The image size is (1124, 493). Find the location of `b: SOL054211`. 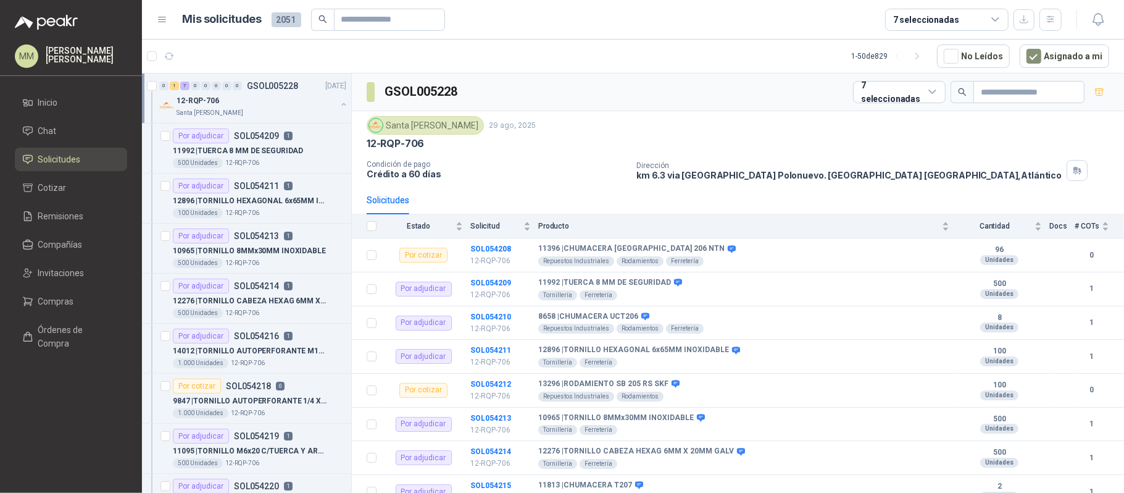

b: SOL054211 is located at coordinates (491, 350).